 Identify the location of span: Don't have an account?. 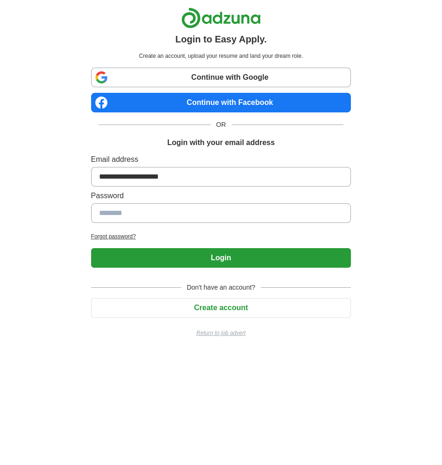
(221, 288).